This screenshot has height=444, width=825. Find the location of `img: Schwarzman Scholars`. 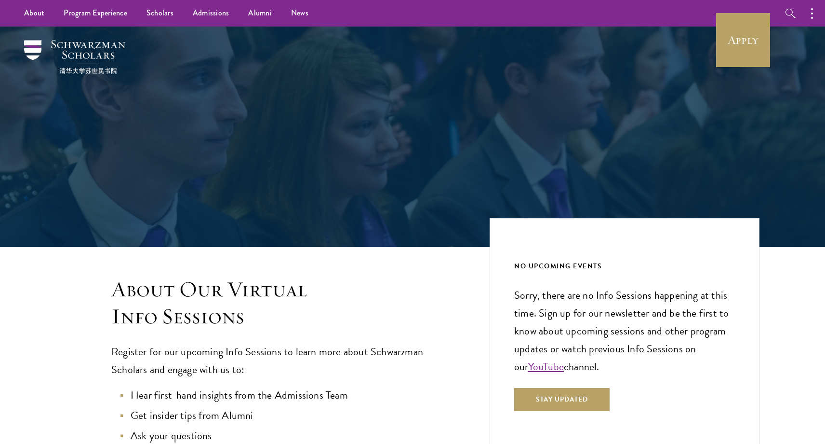

img: Schwarzman Scholars is located at coordinates (75, 57).